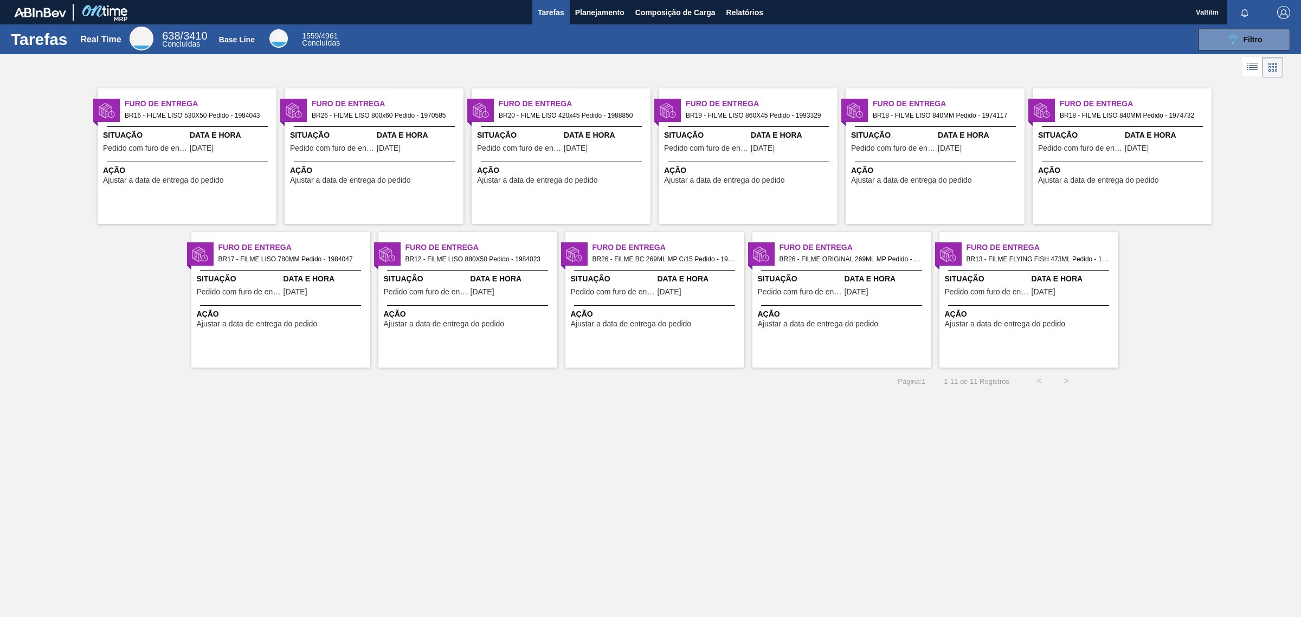 The height and width of the screenshot is (617, 1301). What do you see at coordinates (1244, 40) in the screenshot?
I see `button: Filtro` at bounding box center [1244, 40].